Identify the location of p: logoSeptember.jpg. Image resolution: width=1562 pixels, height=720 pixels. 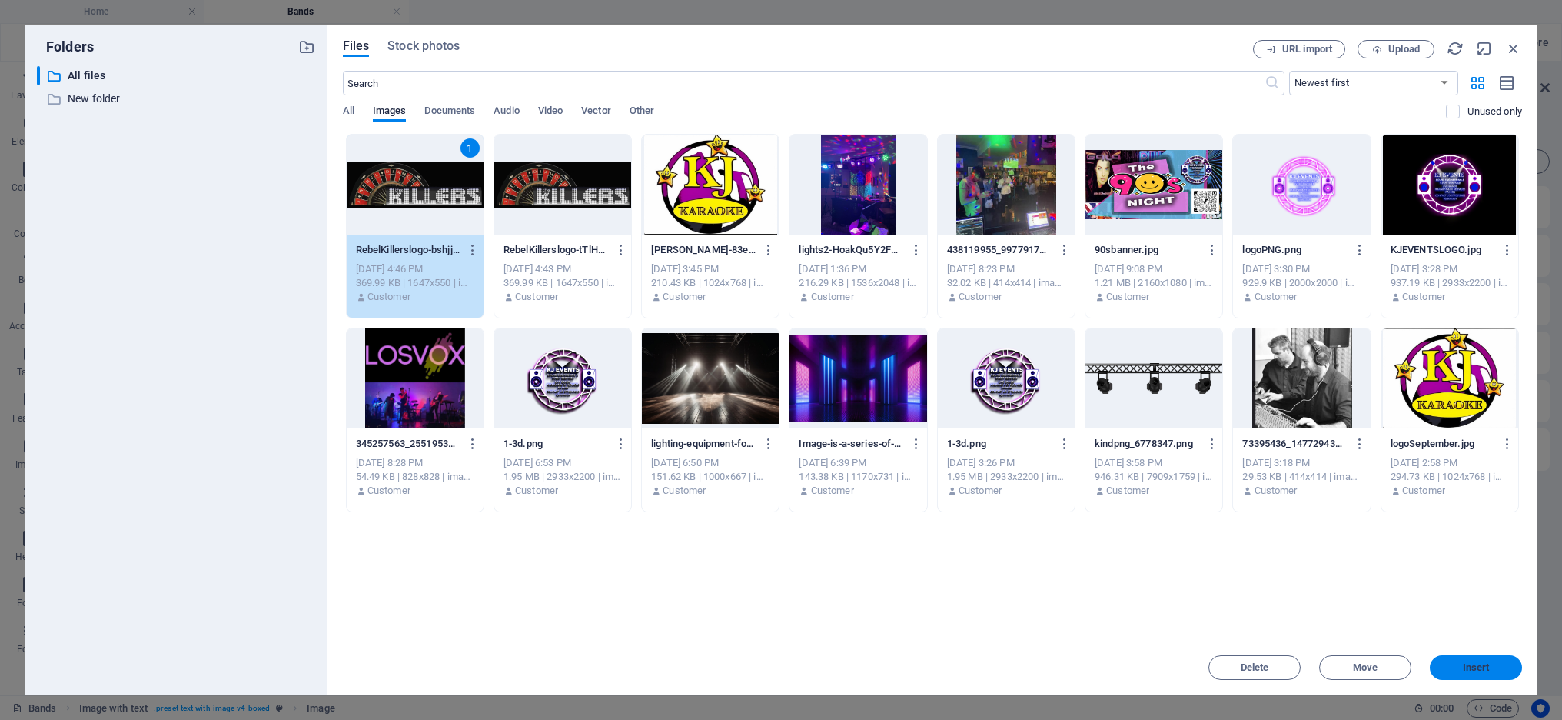
(1443, 444).